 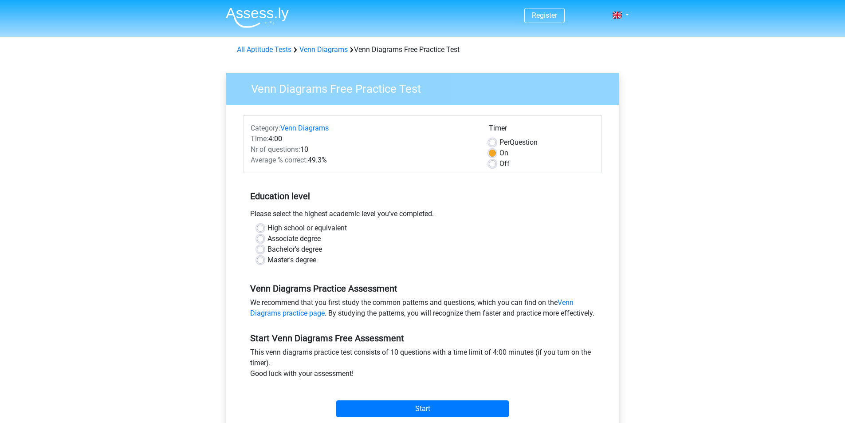 I want to click on span: Nr of questions:, so click(x=275, y=149).